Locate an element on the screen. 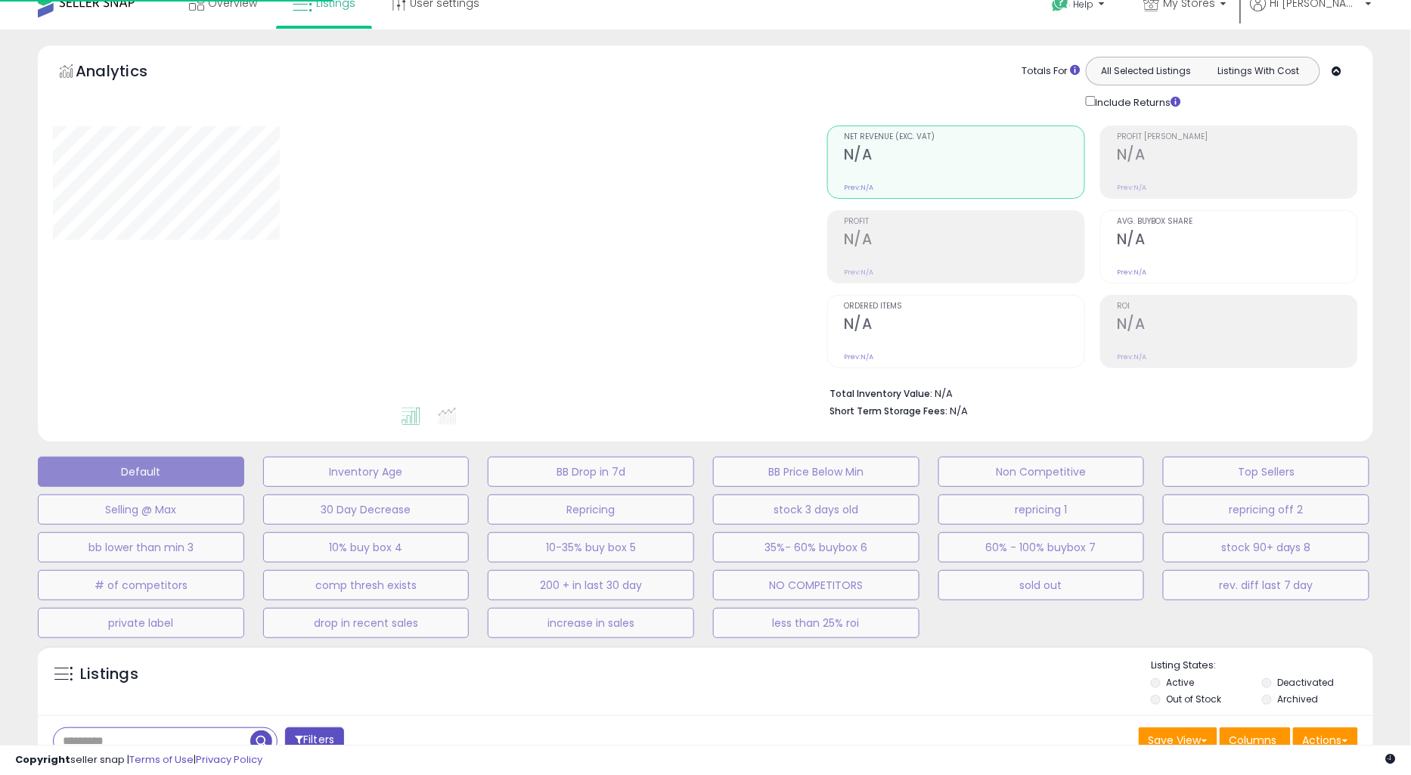  button: less than 25% roi is located at coordinates (816, 623).